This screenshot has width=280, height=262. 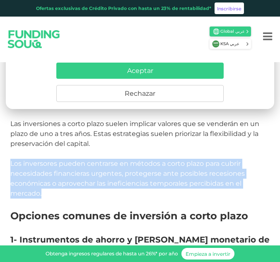 I want to click on font: Opciones comunes de inversión a corto plazo, so click(x=129, y=215).